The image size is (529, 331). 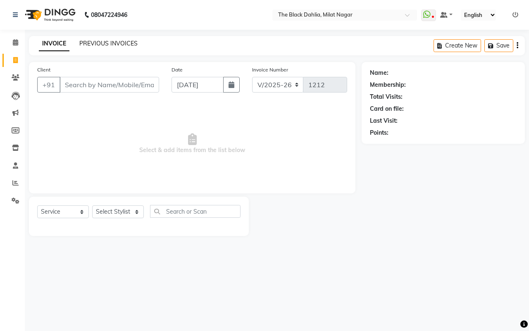 What do you see at coordinates (44, 70) in the screenshot?
I see `label: Client` at bounding box center [44, 70].